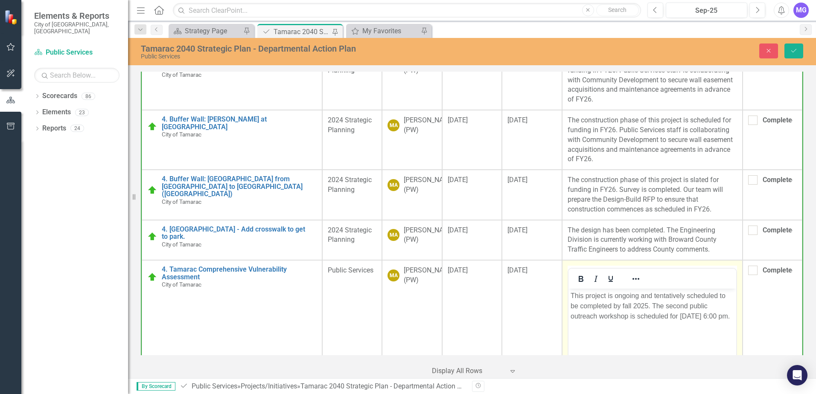 The width and height of the screenshot is (816, 394). I want to click on input: Search Below..., so click(77, 75).